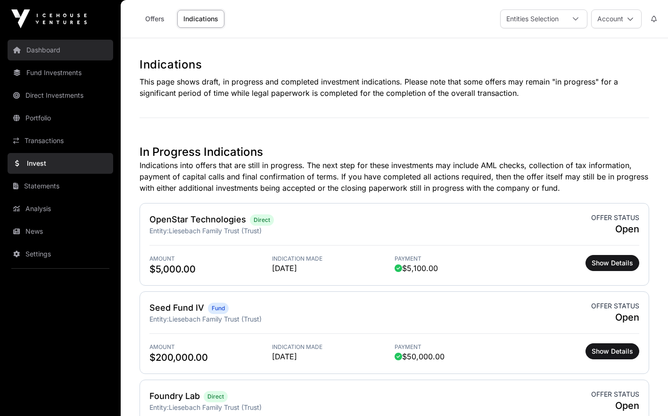 Image resolution: width=668 pixels, height=416 pixels. What do you see at coordinates (60, 163) in the screenshot?
I see `a: Invest` at bounding box center [60, 163].